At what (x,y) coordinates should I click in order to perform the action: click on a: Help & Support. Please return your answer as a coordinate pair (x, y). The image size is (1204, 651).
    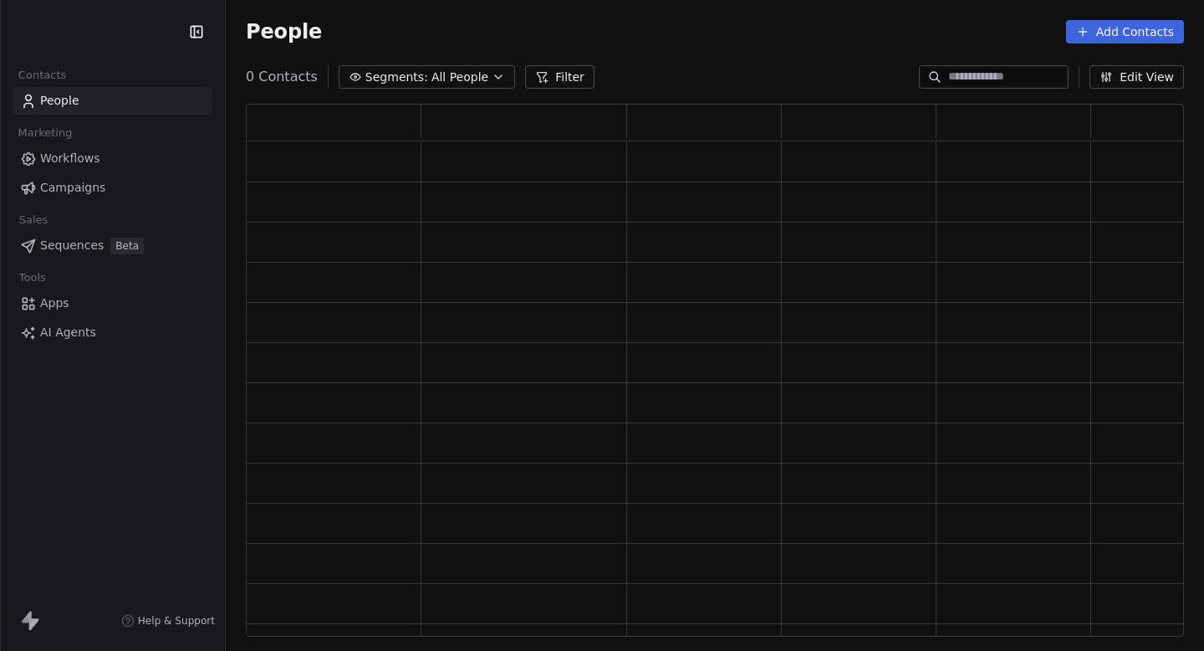
    Looking at the image, I should click on (168, 621).